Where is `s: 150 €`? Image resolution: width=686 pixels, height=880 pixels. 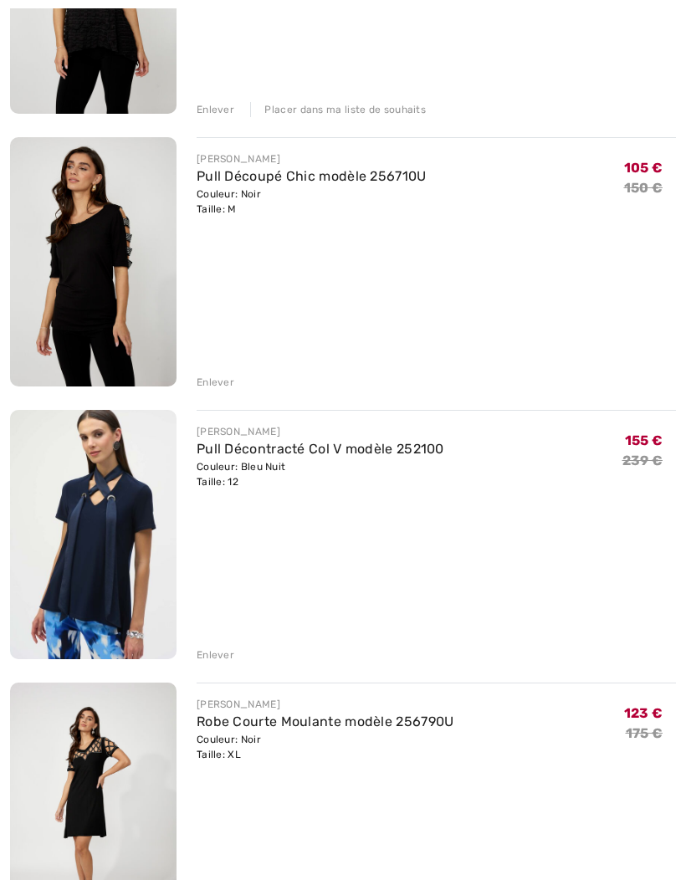 s: 150 € is located at coordinates (643, 188).